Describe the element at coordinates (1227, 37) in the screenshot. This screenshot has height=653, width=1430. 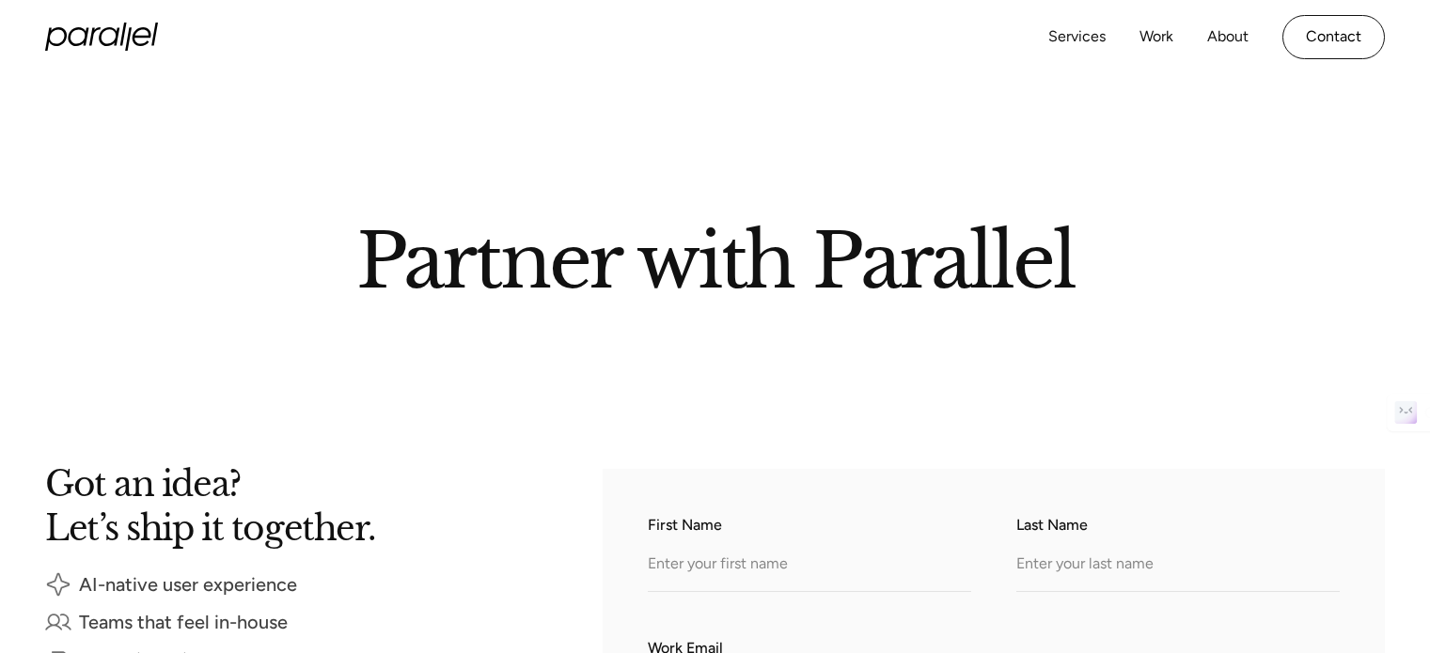
I see `a: About` at that location.